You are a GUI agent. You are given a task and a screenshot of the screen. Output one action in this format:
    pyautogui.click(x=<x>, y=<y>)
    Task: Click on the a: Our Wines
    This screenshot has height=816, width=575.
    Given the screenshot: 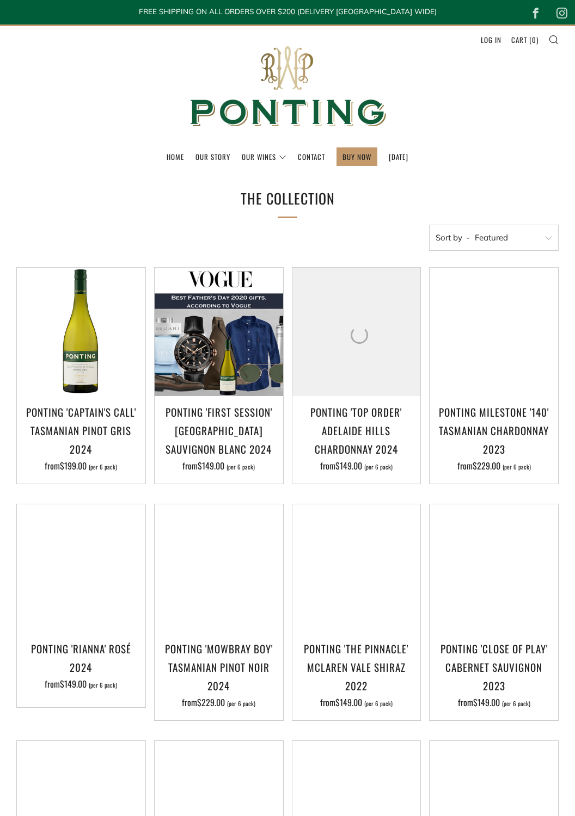 What is the action you would take?
    pyautogui.click(x=264, y=157)
    